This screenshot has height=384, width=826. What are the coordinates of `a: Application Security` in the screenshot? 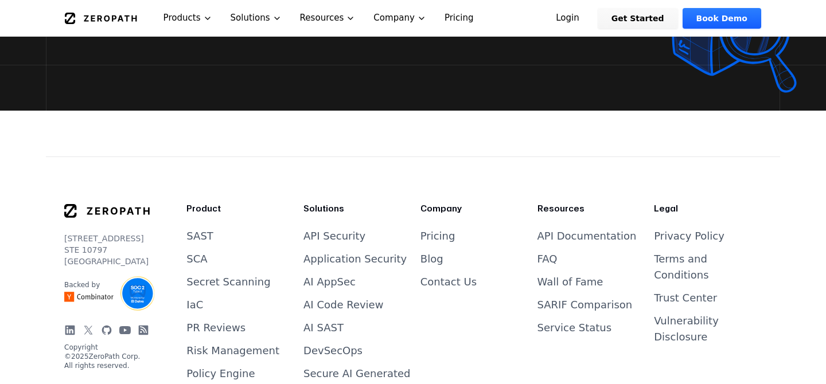 It's located at (355, 259).